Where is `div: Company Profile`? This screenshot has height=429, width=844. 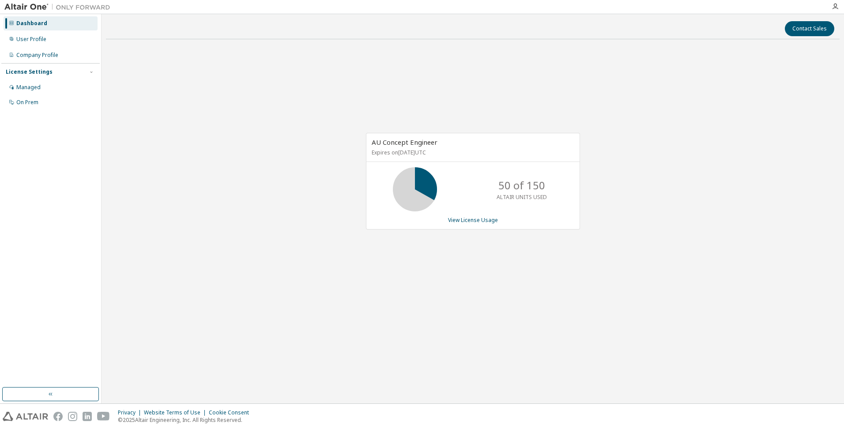 div: Company Profile is located at coordinates (37, 55).